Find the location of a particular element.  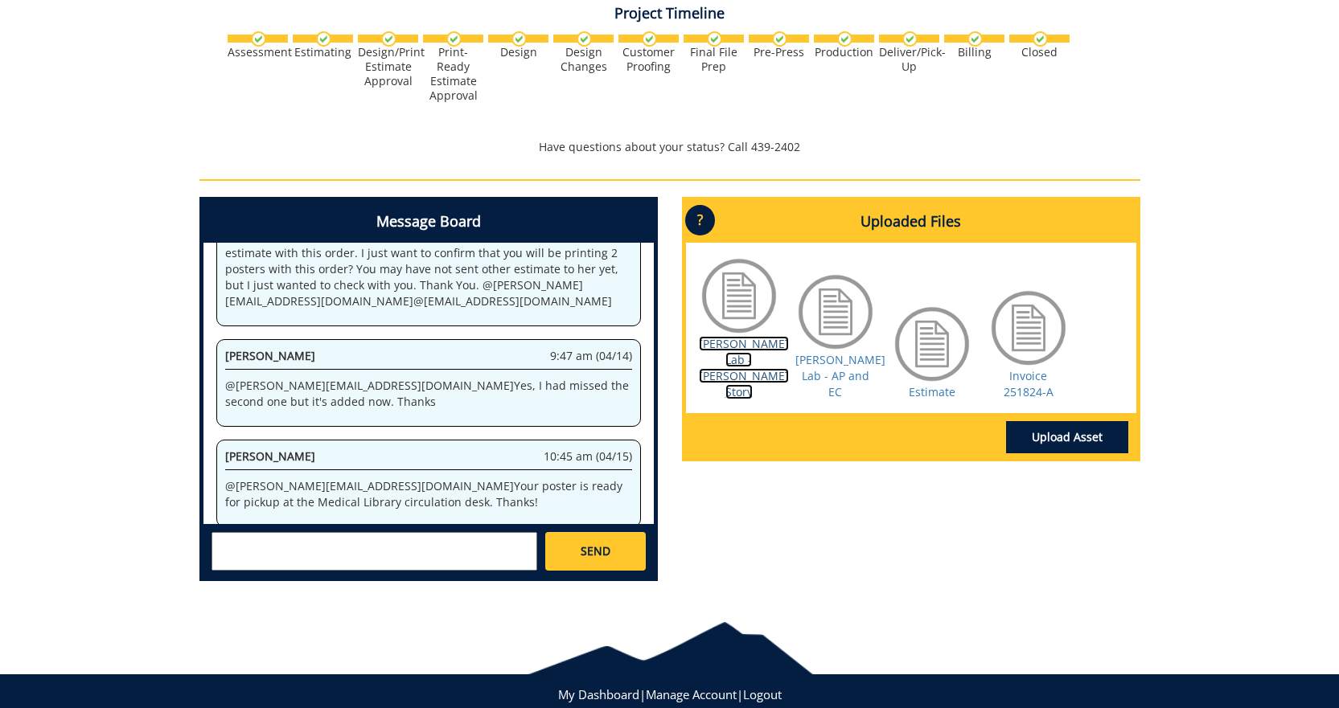

a: Invoice 251824-A is located at coordinates (1028, 383).